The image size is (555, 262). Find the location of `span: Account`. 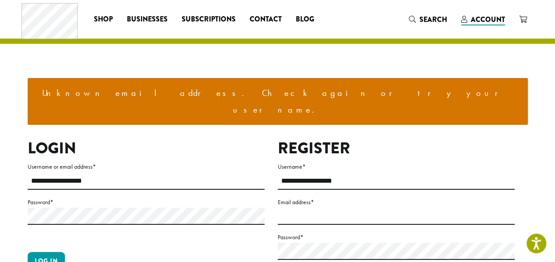

span: Account is located at coordinates (488, 19).